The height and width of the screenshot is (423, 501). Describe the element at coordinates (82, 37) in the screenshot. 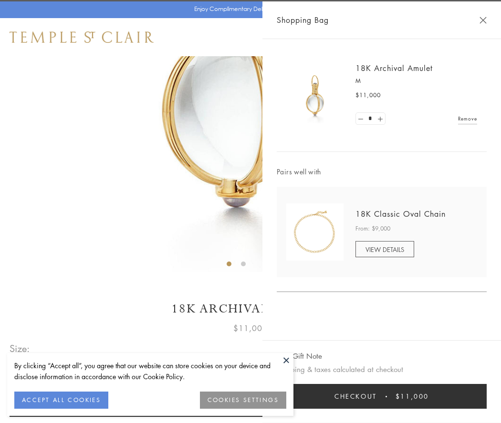

I see `img: Temple St. Clair` at that location.